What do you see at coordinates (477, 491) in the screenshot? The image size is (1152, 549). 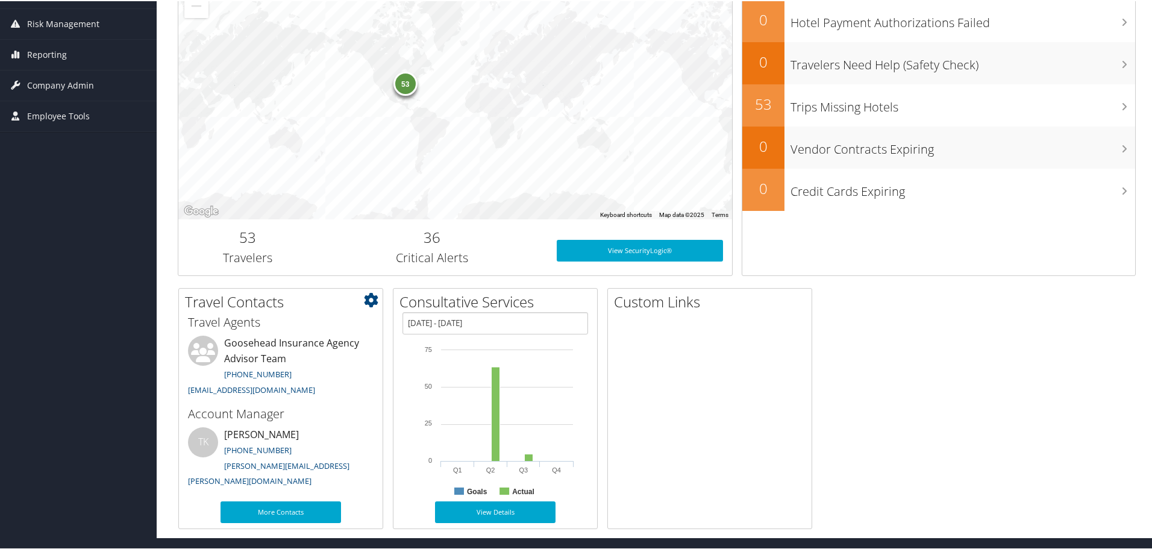 I see `text: Goals` at bounding box center [477, 491].